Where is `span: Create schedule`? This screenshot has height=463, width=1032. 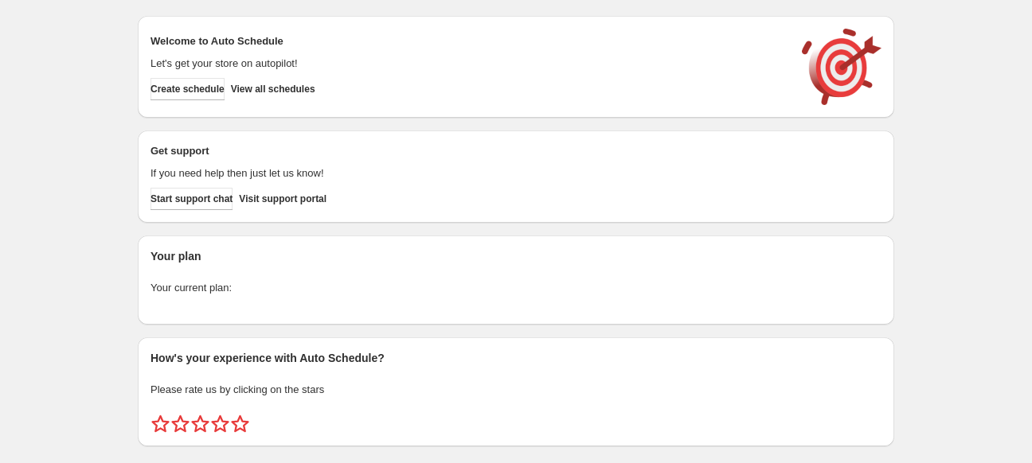 span: Create schedule is located at coordinates (187, 89).